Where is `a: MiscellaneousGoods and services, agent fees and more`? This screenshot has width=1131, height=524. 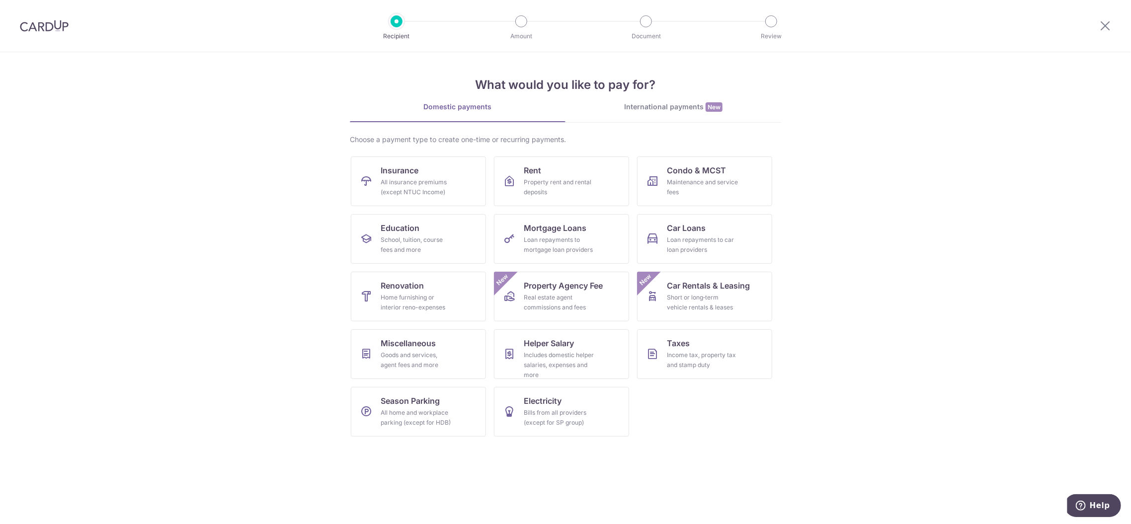 a: MiscellaneousGoods and services, agent fees and more is located at coordinates (418, 354).